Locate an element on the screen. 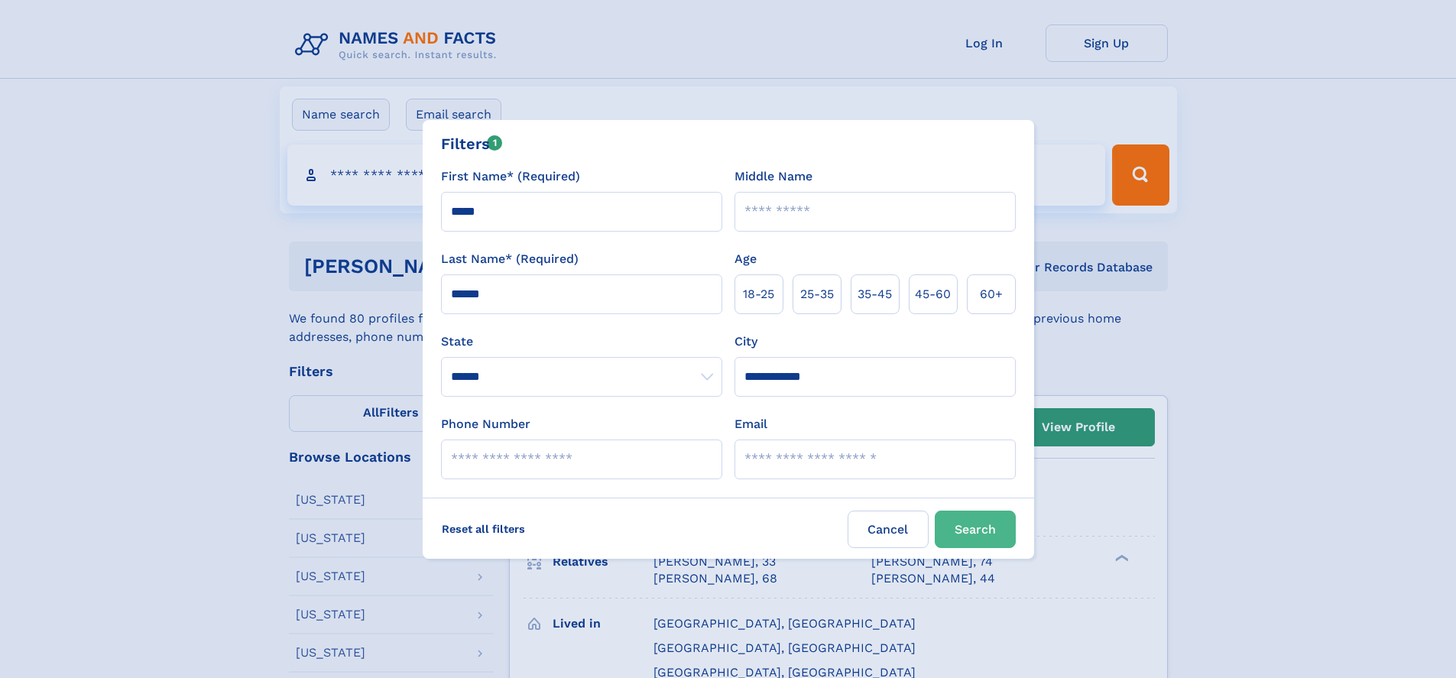 Image resolution: width=1456 pixels, height=678 pixels. label: Phone Number is located at coordinates (485, 424).